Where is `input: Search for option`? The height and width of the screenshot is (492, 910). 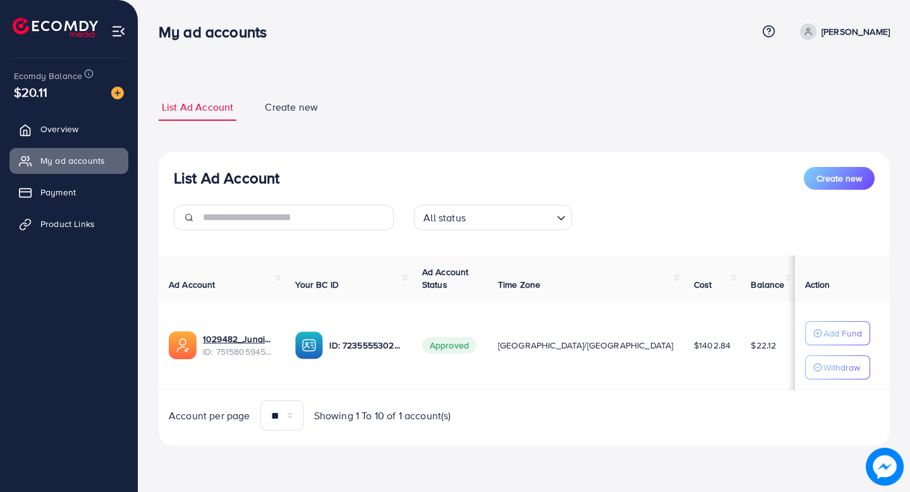 input: Search for option is located at coordinates (511, 216).